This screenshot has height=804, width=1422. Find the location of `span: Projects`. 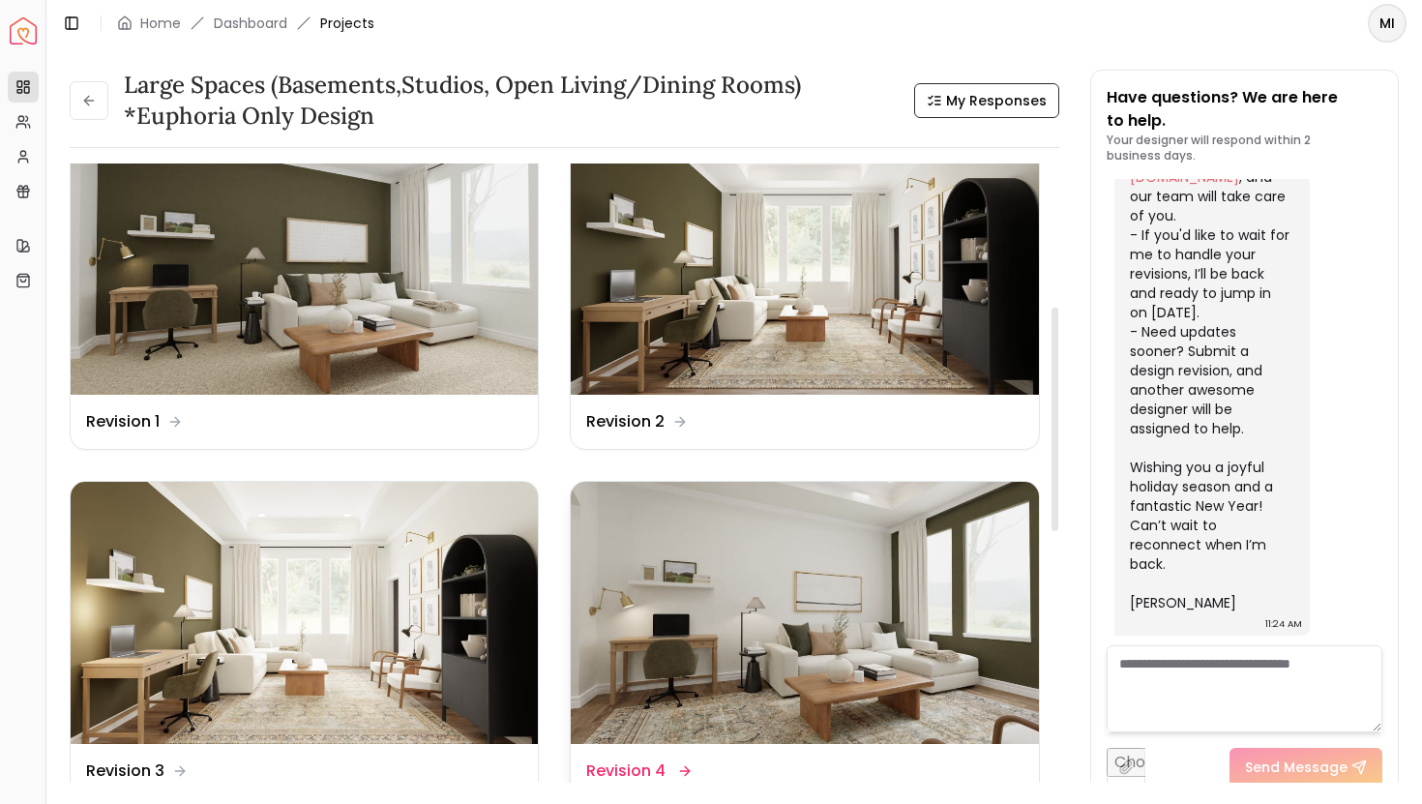

span: Projects is located at coordinates (347, 23).